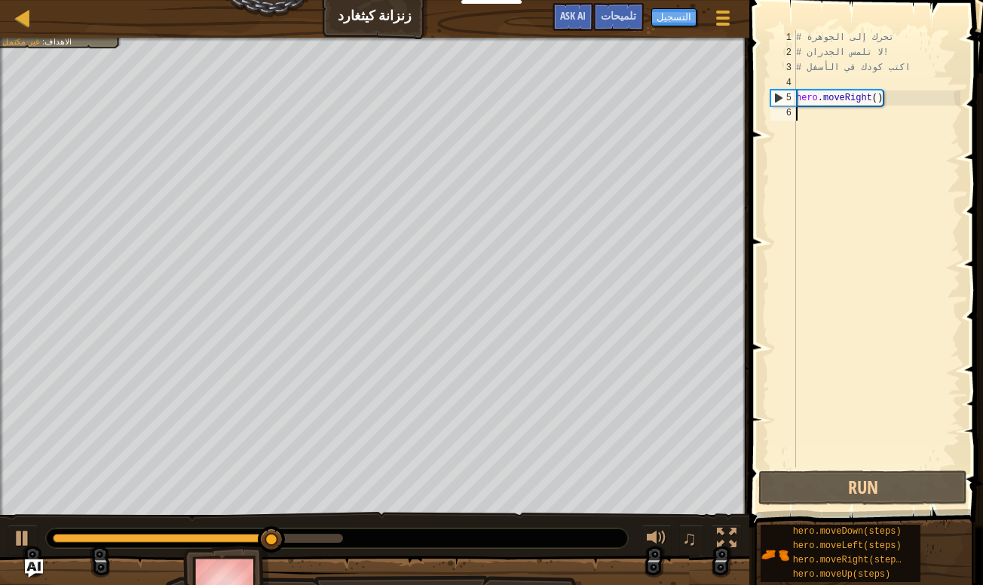 The image size is (983, 585). What do you see at coordinates (783, 113) in the screenshot?
I see `div: 6` at bounding box center [783, 113].